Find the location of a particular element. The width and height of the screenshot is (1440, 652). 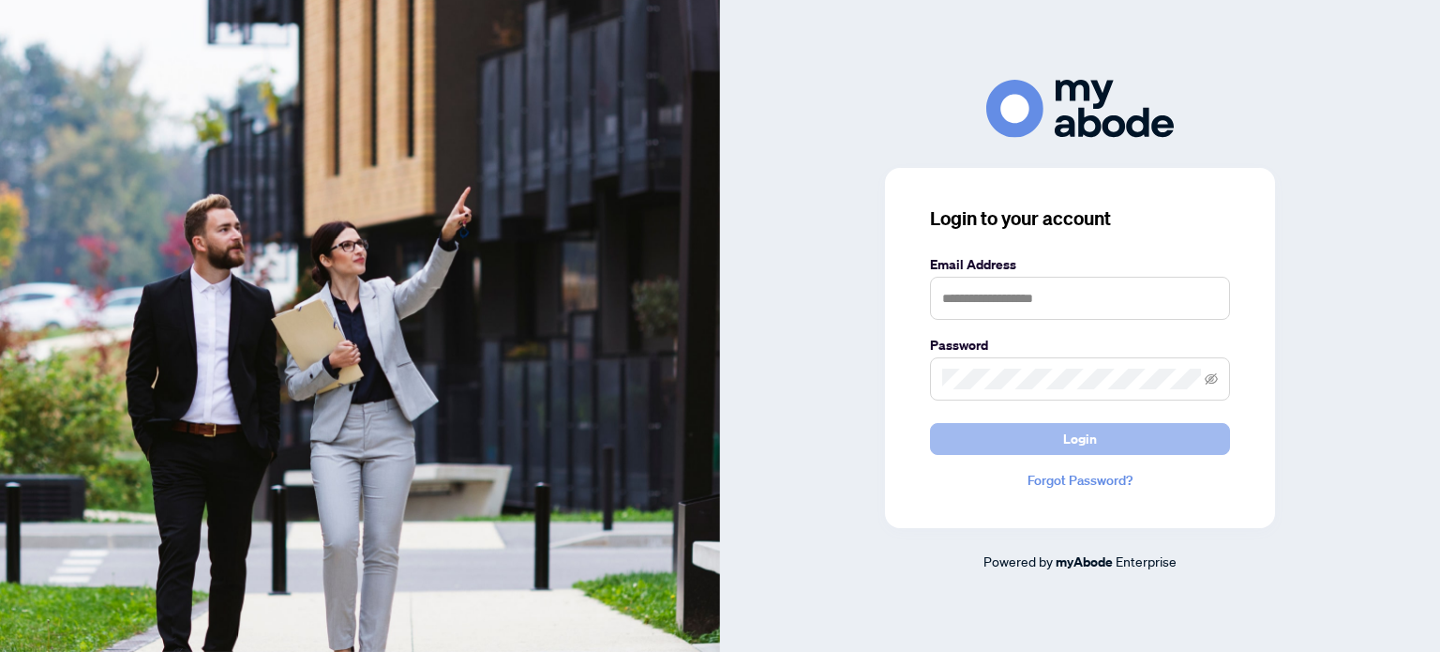

h3: Login to your account is located at coordinates (1080, 219).